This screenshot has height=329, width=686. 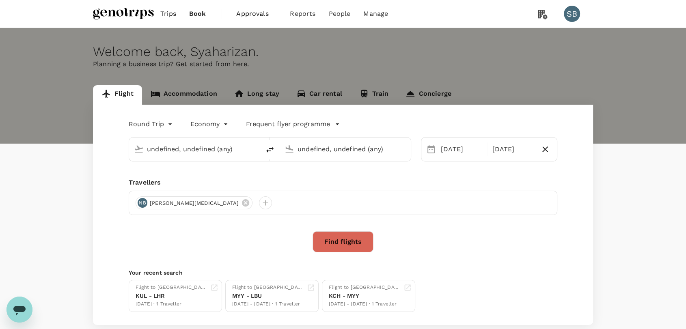 What do you see at coordinates (123, 14) in the screenshot?
I see `img: Genotrips - ALL` at bounding box center [123, 14].